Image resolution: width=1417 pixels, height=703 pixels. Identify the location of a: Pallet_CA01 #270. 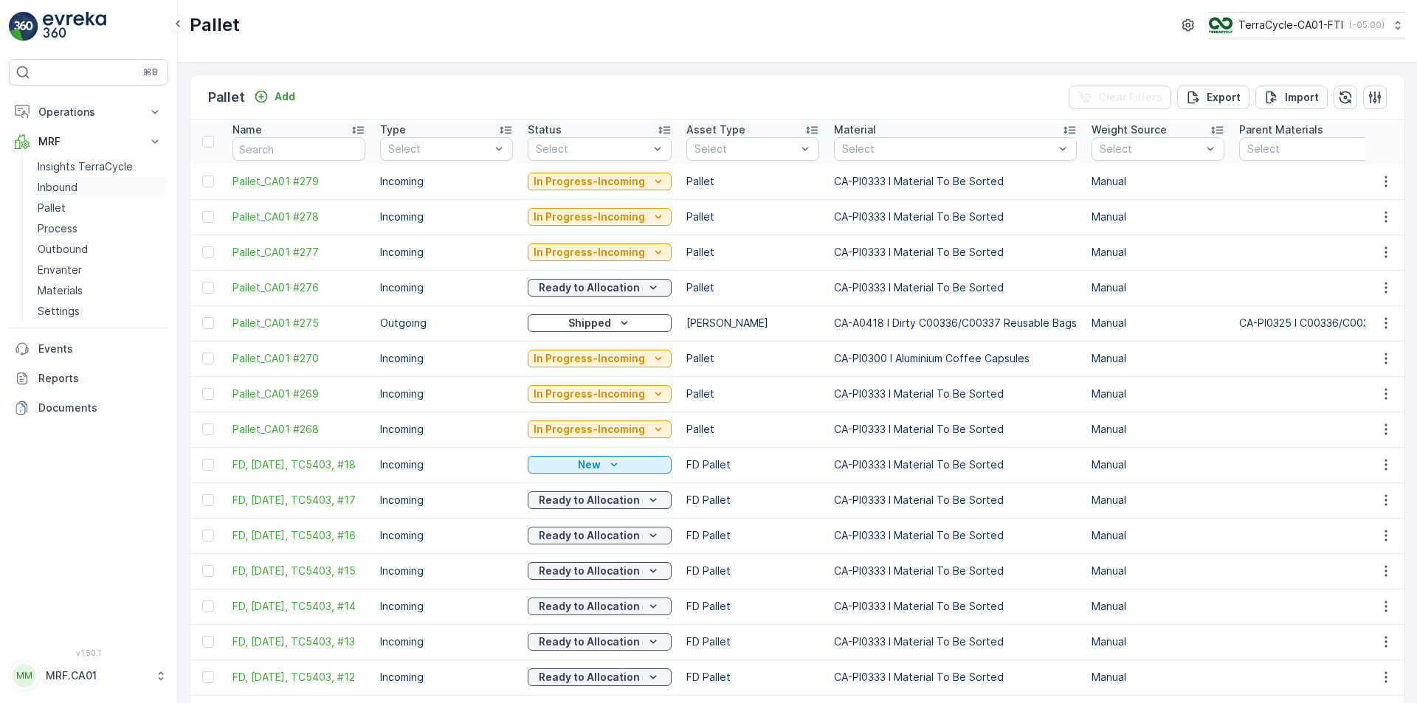
(299, 359).